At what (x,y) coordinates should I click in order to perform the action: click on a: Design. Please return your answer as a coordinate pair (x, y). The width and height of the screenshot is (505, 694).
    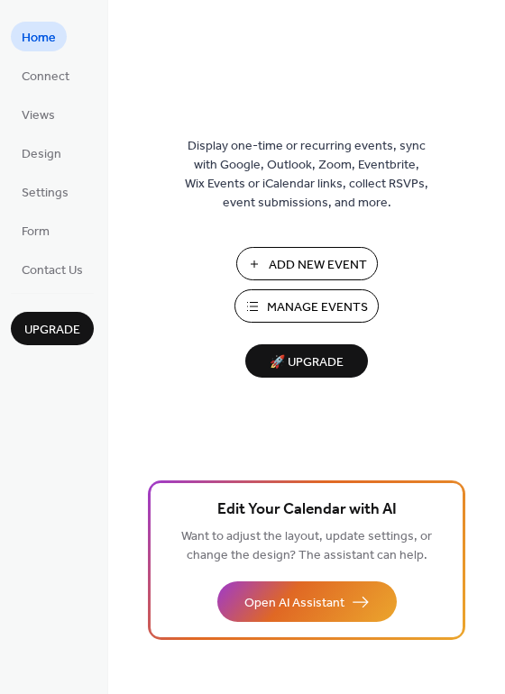
    Looking at the image, I should click on (41, 152).